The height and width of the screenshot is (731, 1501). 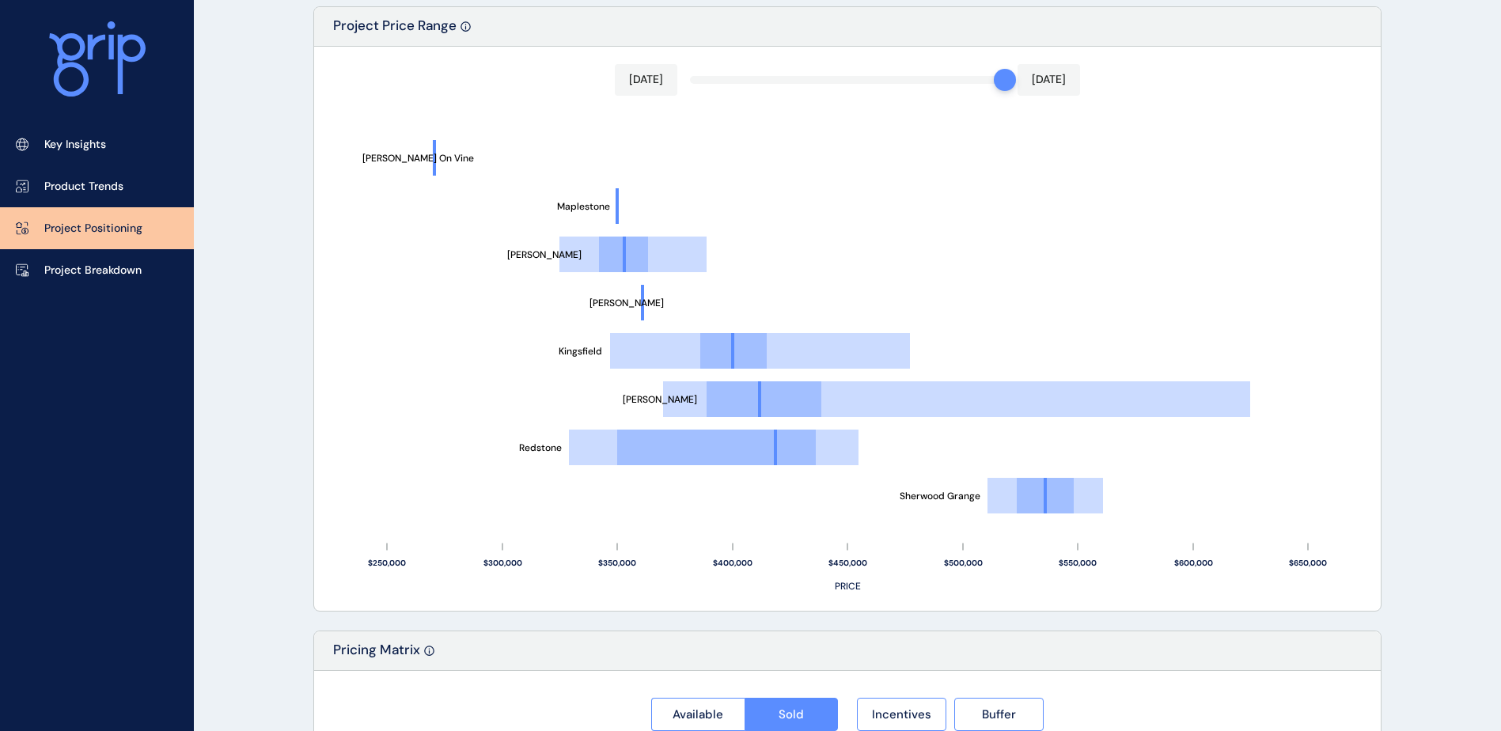 I want to click on text: $300,000, so click(x=502, y=562).